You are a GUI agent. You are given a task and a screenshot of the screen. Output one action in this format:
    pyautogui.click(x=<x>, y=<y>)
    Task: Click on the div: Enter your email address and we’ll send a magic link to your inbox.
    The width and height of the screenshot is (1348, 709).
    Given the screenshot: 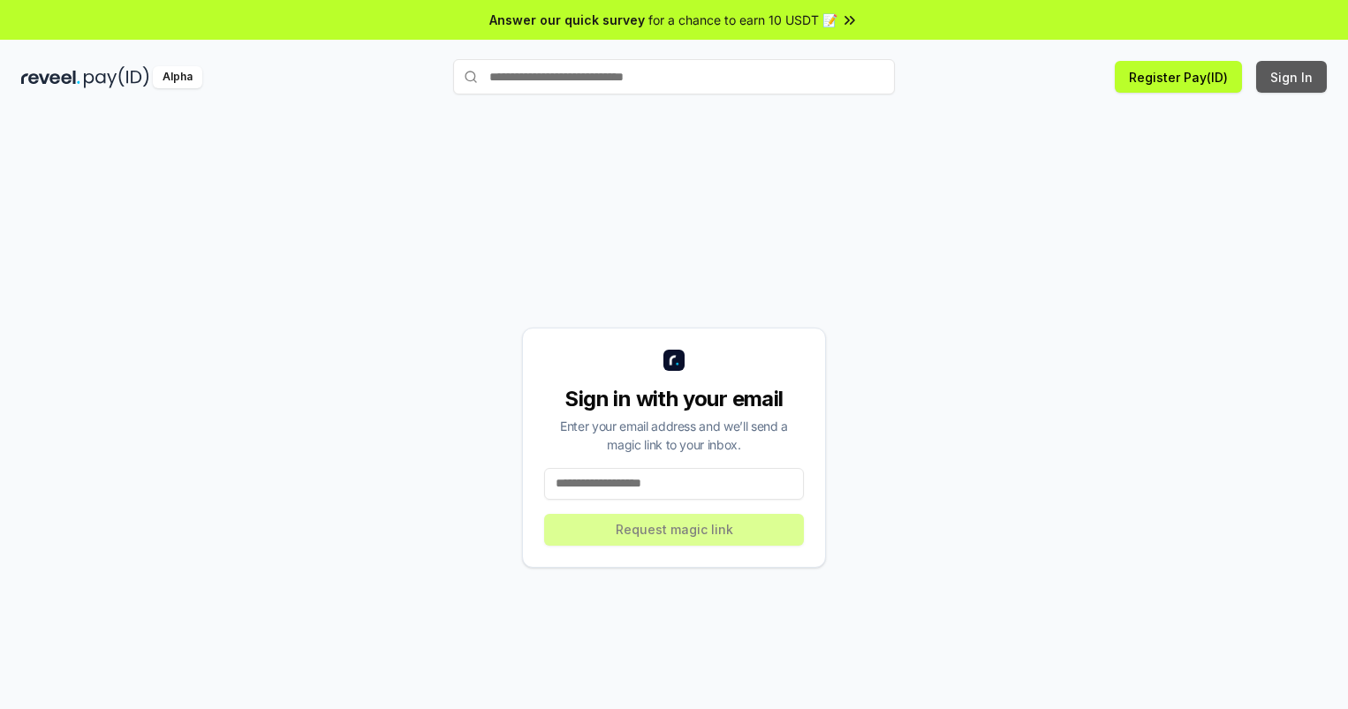 What is the action you would take?
    pyautogui.click(x=674, y=436)
    